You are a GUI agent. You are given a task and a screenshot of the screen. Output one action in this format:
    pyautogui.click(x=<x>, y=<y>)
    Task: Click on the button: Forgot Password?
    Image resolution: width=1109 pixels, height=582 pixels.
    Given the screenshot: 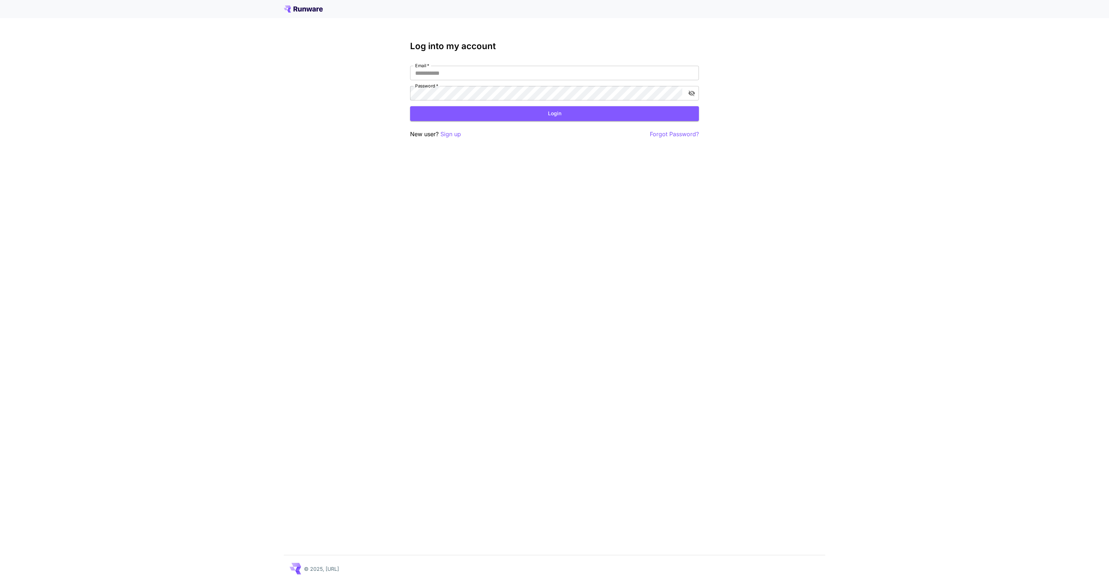 What is the action you would take?
    pyautogui.click(x=675, y=134)
    